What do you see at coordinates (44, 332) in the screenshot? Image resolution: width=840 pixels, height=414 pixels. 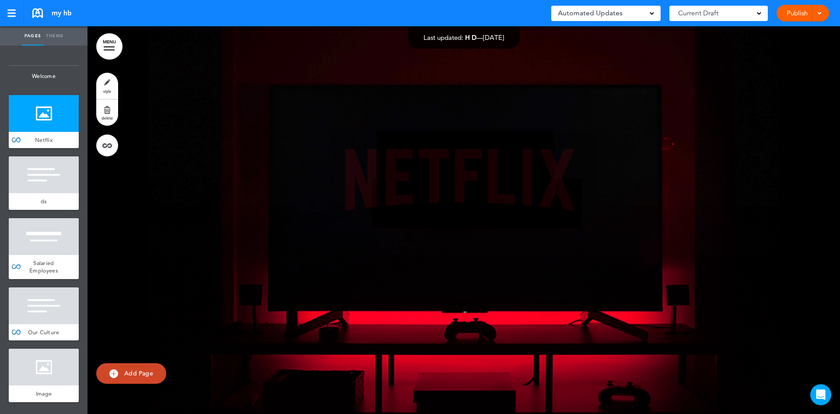 I see `a: Our Culture` at bounding box center [44, 332].